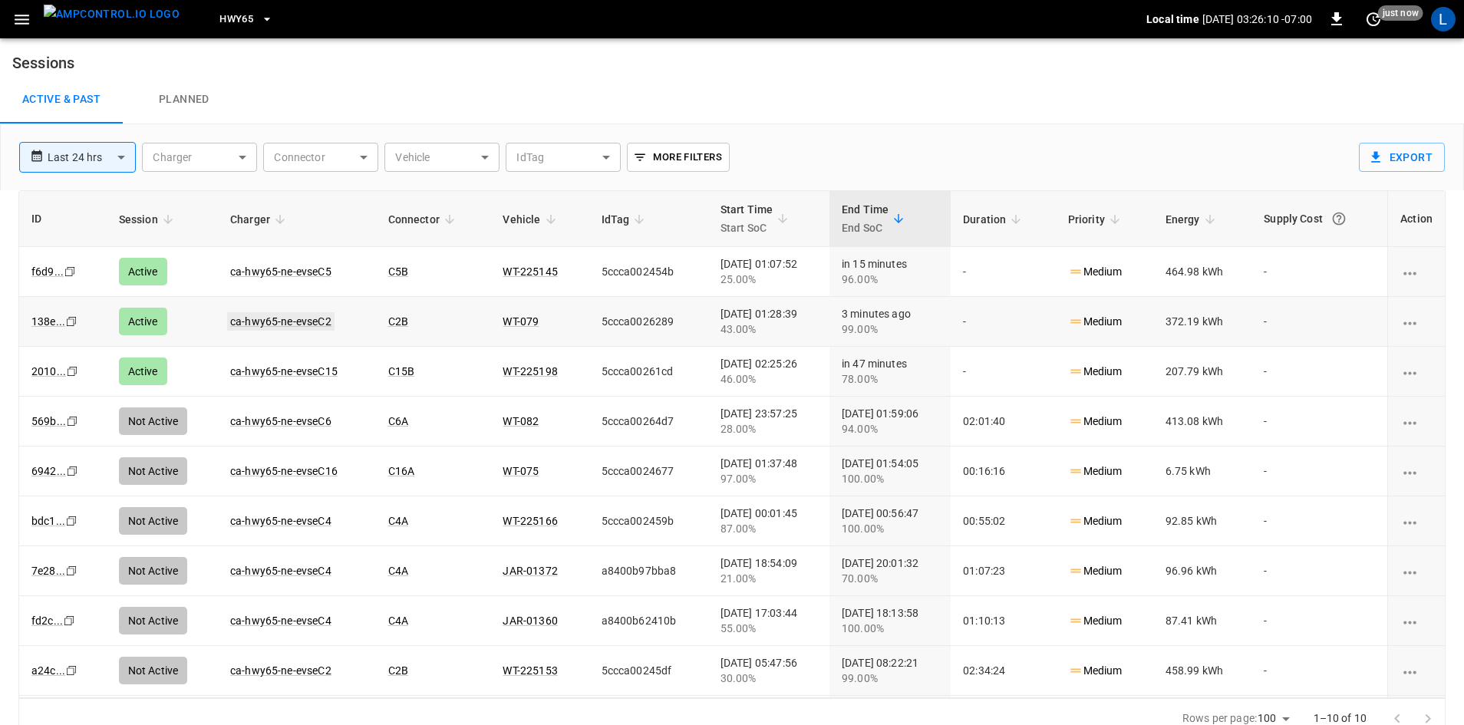 This screenshot has height=725, width=1464. What do you see at coordinates (1003, 621) in the screenshot?
I see `td: 01:10:13` at bounding box center [1003, 621].